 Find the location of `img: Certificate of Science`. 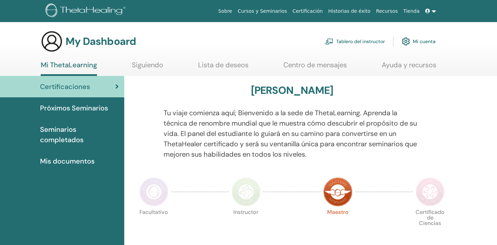

img: Certificate of Science is located at coordinates (430, 192).